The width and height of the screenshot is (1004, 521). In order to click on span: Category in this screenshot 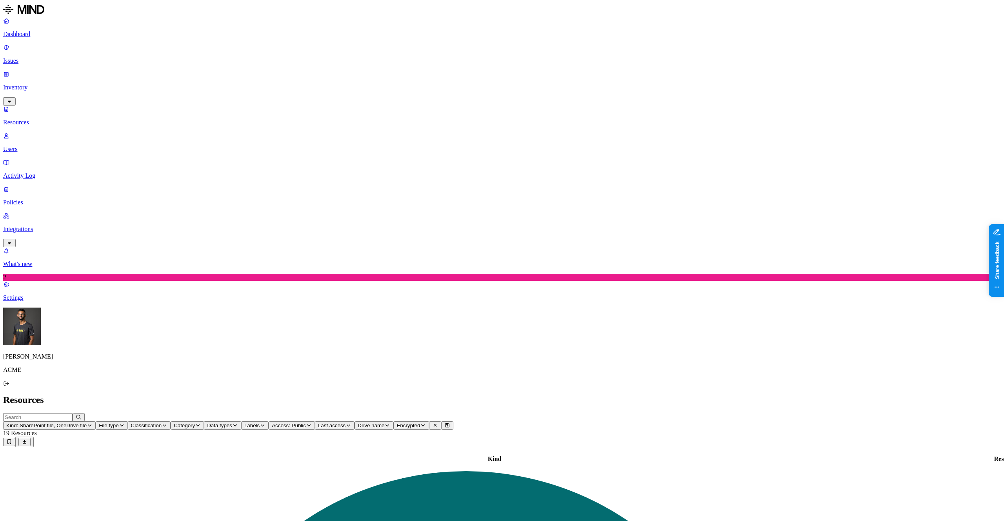, I will do `click(184, 425)`.